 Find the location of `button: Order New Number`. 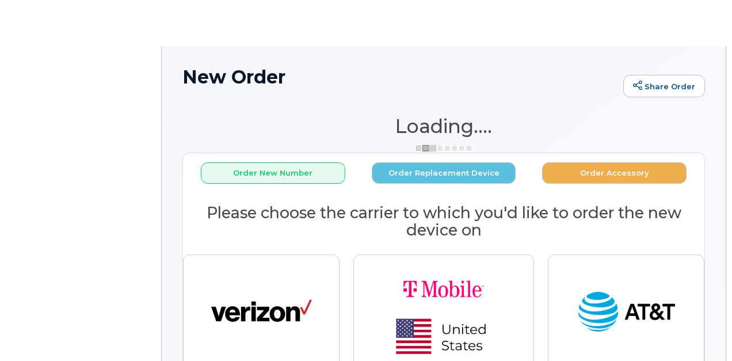

button: Order New Number is located at coordinates (273, 173).